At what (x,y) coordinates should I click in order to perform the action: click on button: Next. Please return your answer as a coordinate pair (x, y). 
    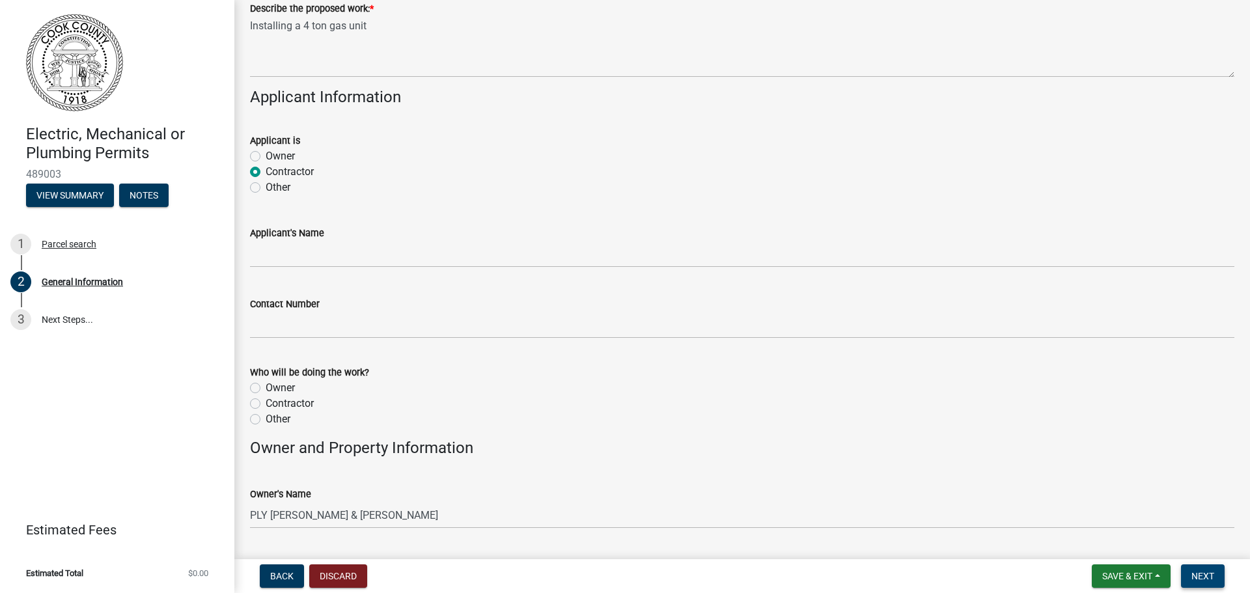
    Looking at the image, I should click on (1203, 576).